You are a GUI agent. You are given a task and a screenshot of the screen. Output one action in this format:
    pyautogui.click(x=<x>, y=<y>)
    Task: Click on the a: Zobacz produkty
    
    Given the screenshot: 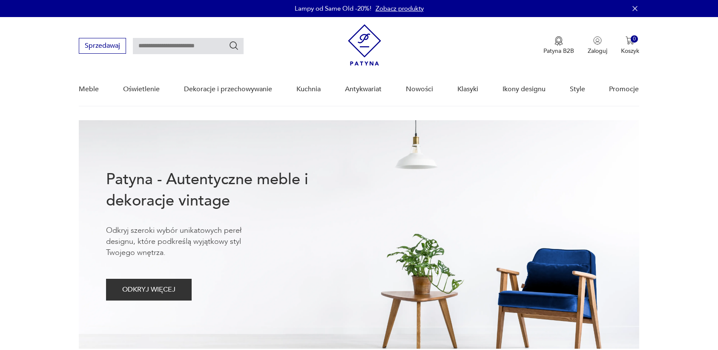 What is the action you would take?
    pyautogui.click(x=400, y=9)
    